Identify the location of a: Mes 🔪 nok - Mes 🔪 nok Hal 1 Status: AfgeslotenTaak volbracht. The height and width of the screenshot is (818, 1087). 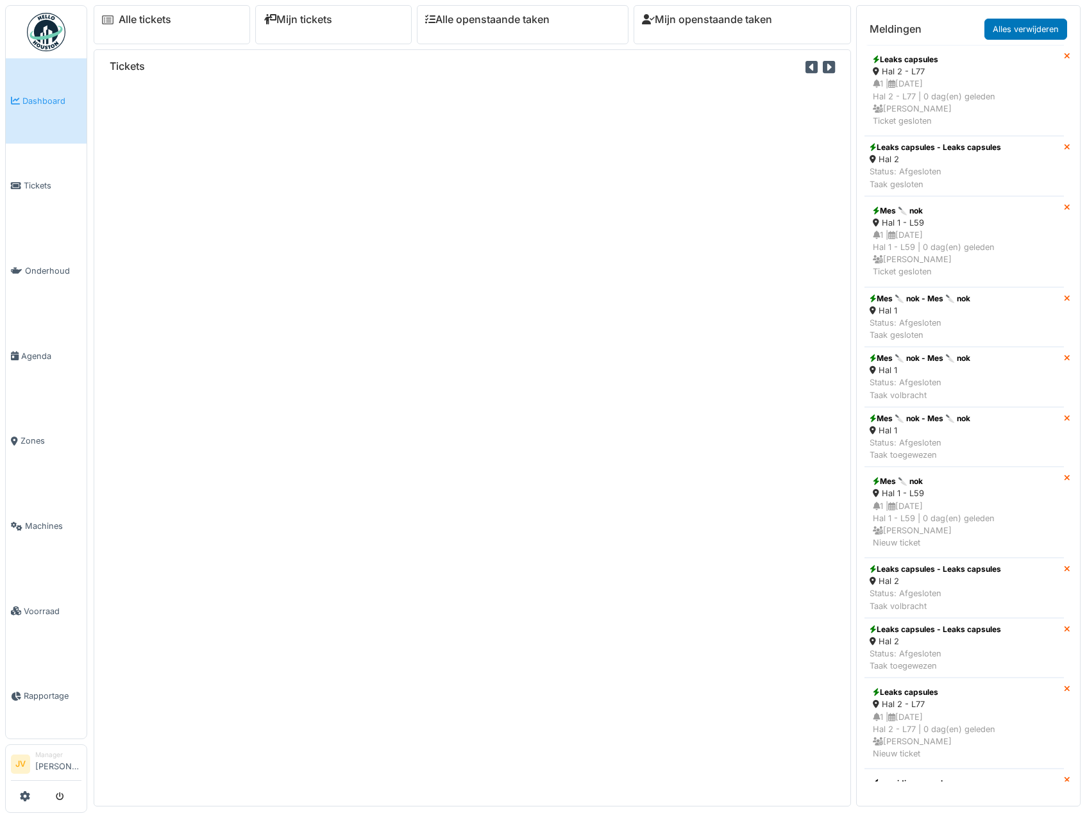
(964, 377).